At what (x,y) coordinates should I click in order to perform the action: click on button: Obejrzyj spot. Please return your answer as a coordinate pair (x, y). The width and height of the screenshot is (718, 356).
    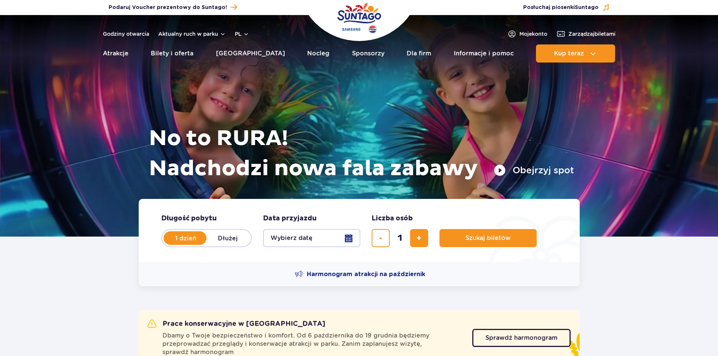
    Looking at the image, I should click on (534, 170).